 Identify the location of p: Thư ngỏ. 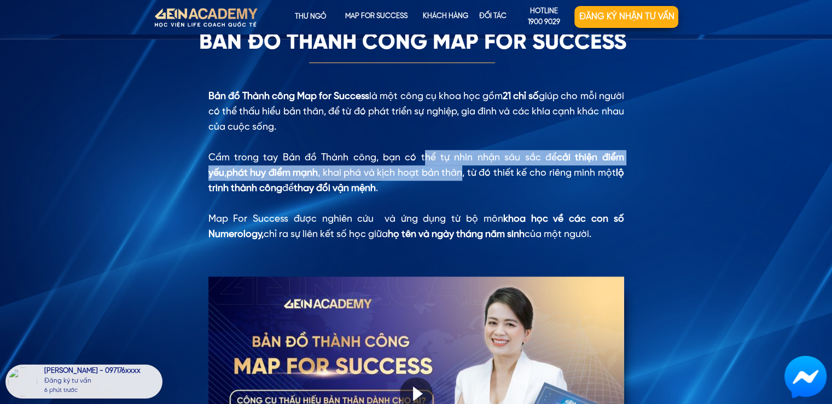
(310, 17).